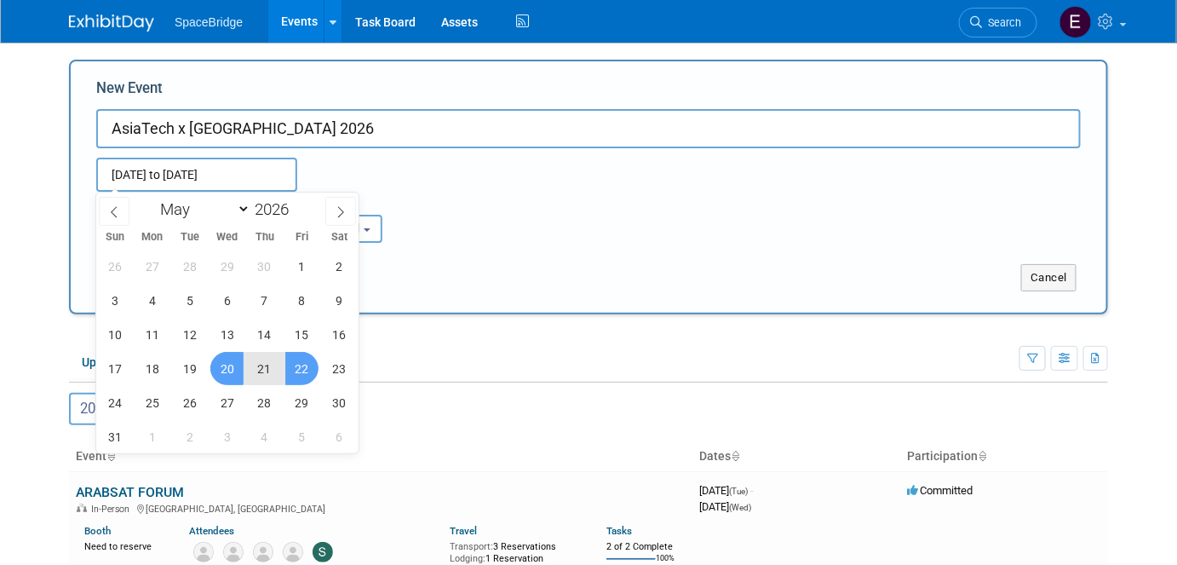 The height and width of the screenshot is (565, 1177). Describe the element at coordinates (114, 334) in the screenshot. I see `span: May 10, 2026` at that location.